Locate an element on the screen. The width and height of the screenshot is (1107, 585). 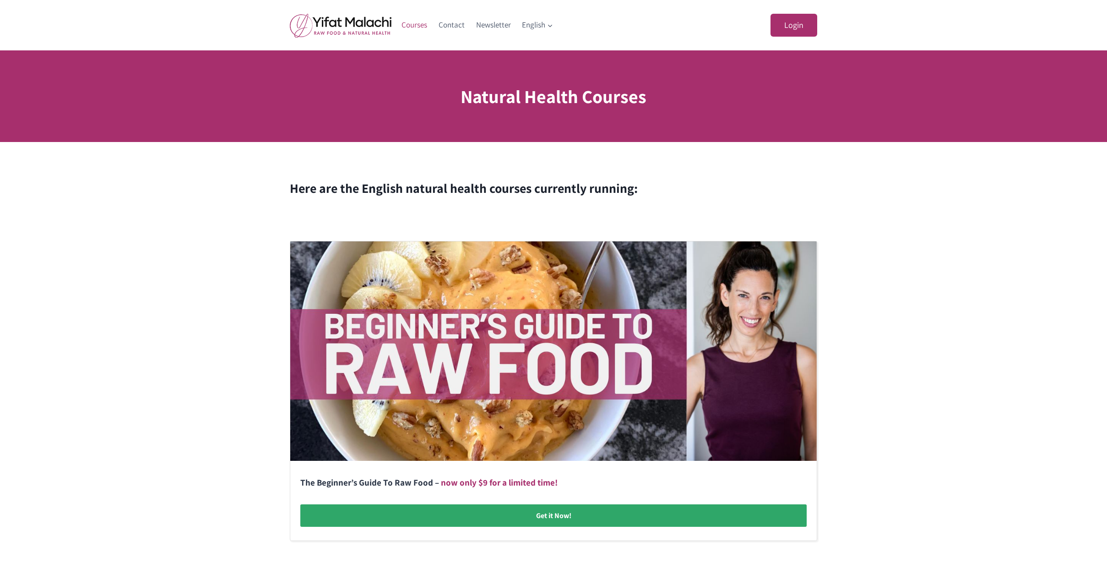
a: Courses is located at coordinates (414, 25).